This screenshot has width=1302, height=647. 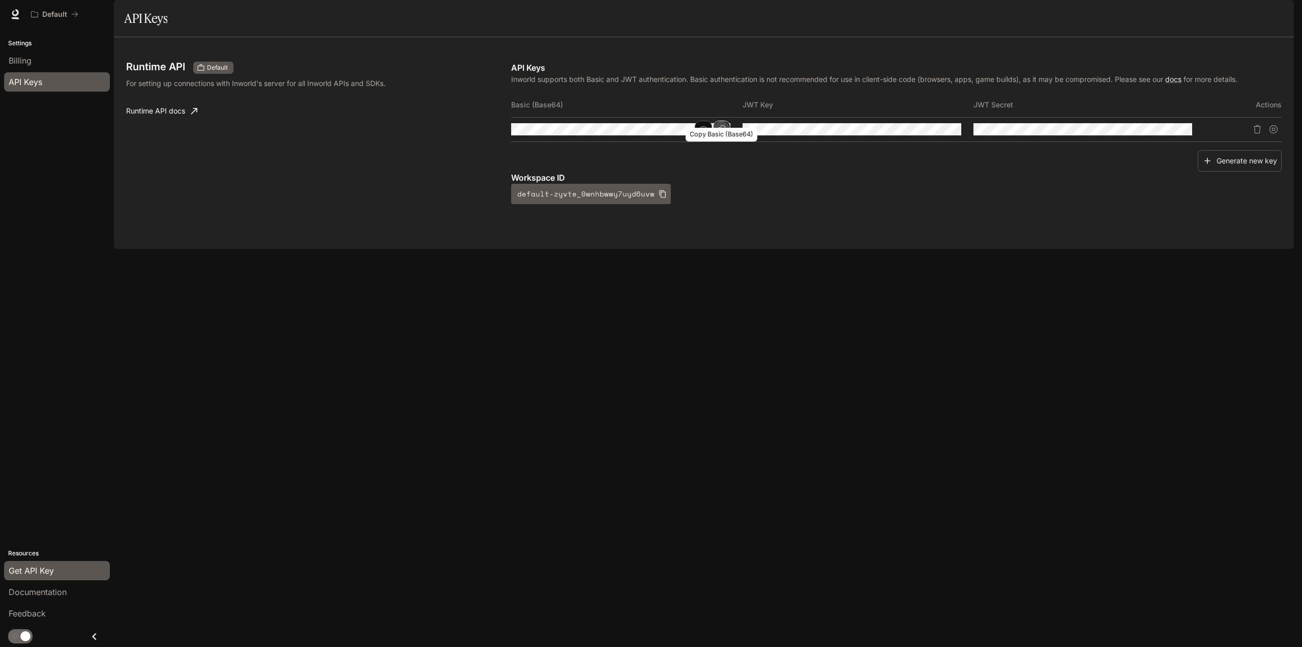 What do you see at coordinates (54, 14) in the screenshot?
I see `button: All workspaces` at bounding box center [54, 14].